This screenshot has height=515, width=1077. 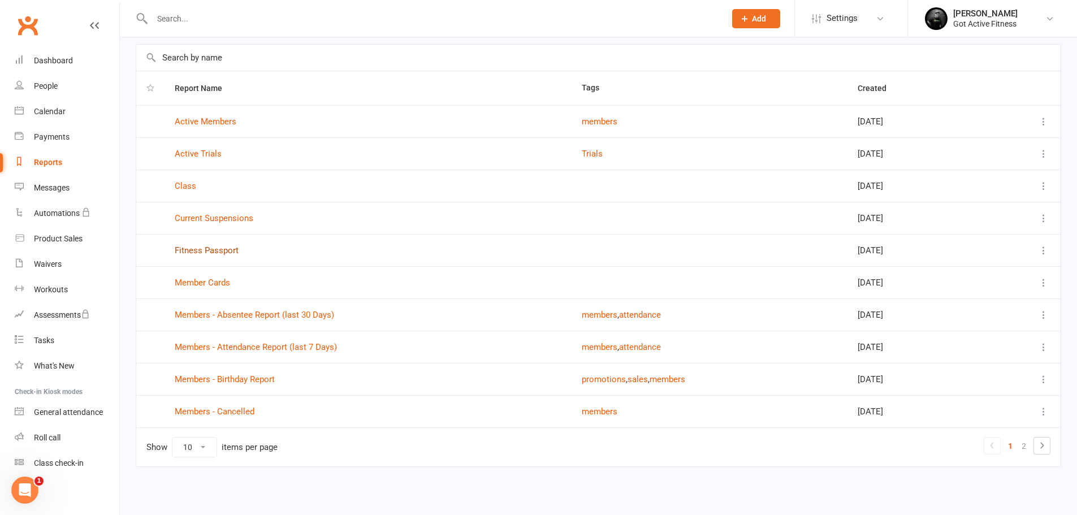 What do you see at coordinates (592, 154) in the screenshot?
I see `button: Trials` at bounding box center [592, 154].